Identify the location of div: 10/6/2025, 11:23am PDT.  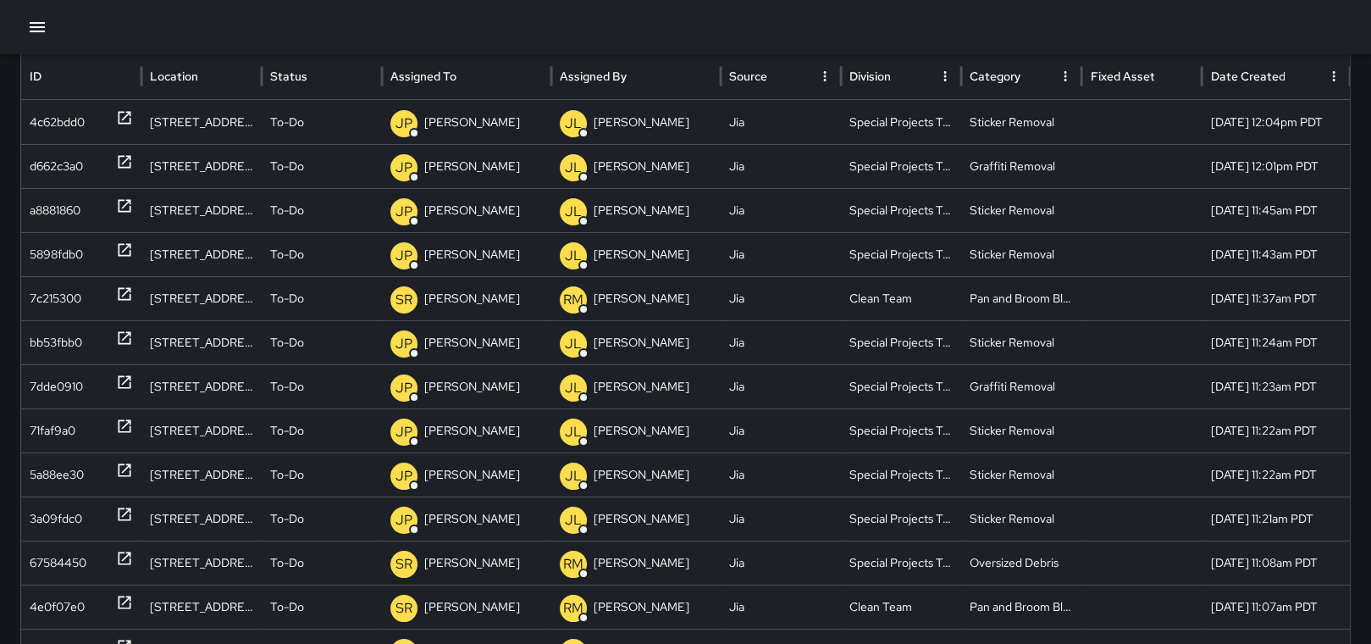
(1275, 386).